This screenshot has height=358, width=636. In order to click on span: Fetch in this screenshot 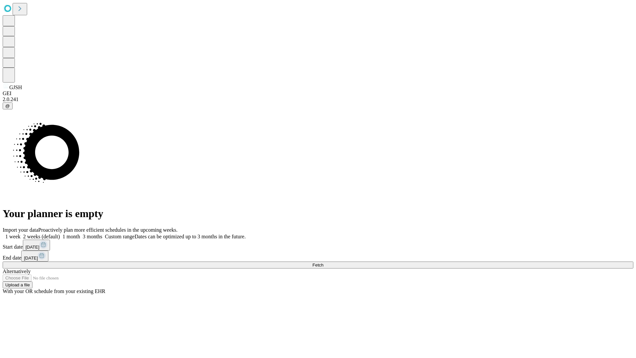, I will do `click(318, 265)`.